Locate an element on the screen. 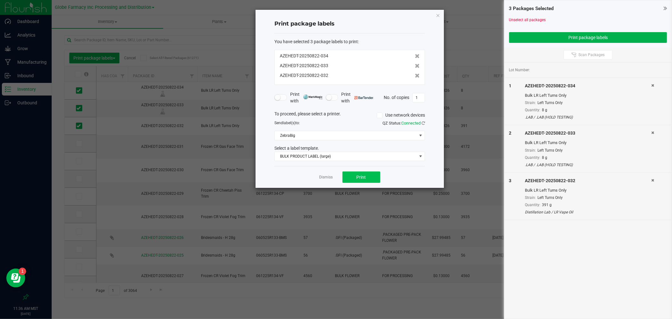 The image size is (672, 319). span: Connected is located at coordinates (411, 123).